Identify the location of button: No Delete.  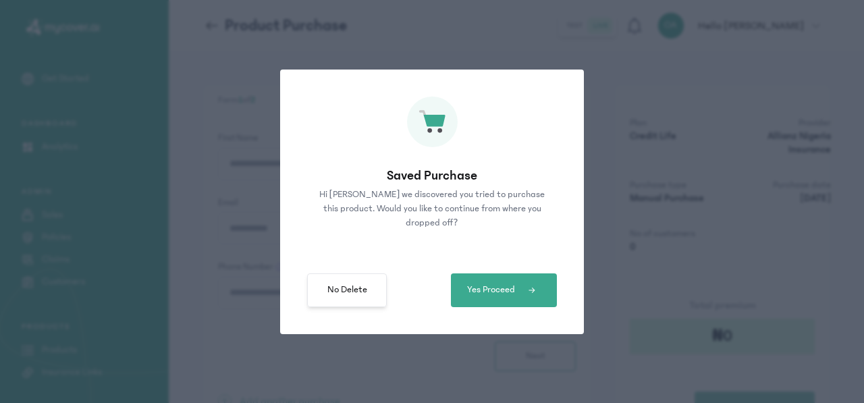
(347, 290).